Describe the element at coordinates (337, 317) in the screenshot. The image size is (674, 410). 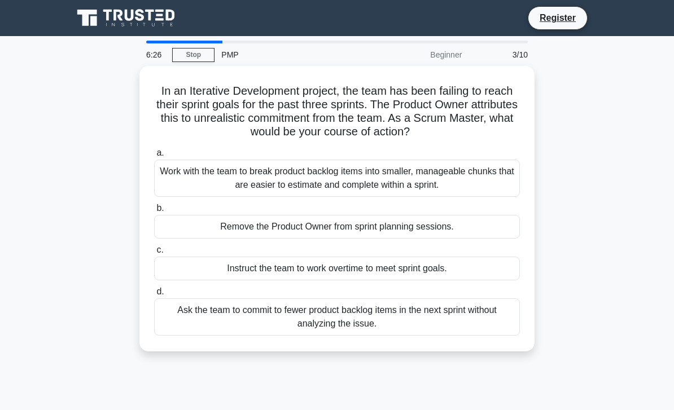
I see `div: Ask the team to commit to fewer product backlog items in the next sprint without analyzing the is...` at that location.